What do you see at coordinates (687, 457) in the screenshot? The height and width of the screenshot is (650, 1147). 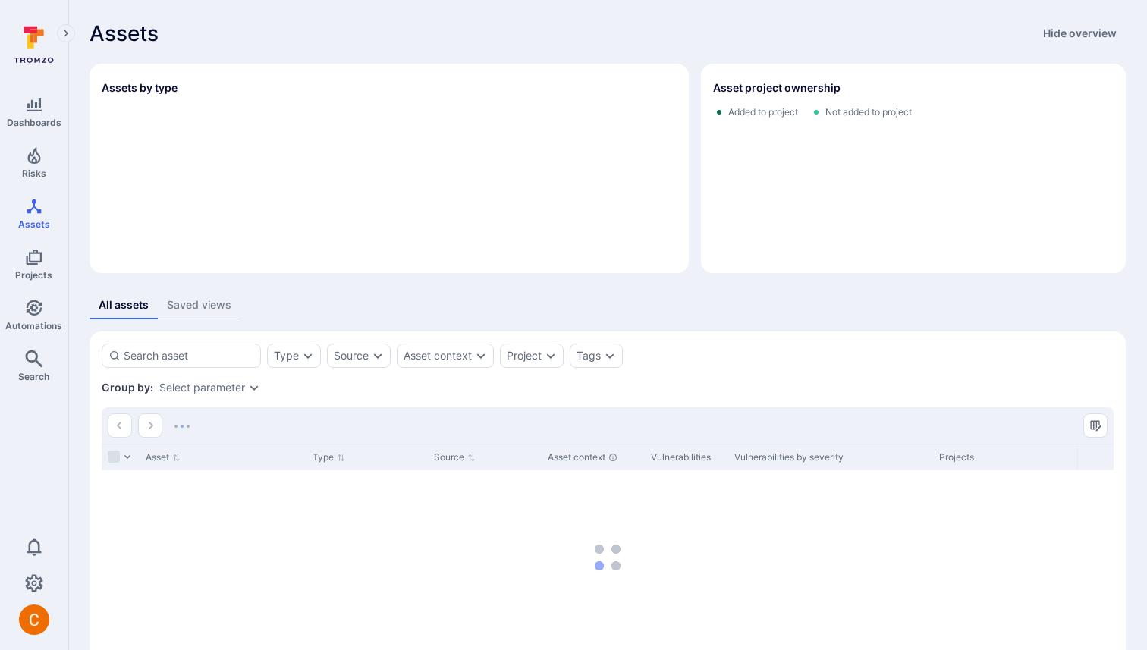 I see `div: Vulnerabilities` at bounding box center [687, 457].